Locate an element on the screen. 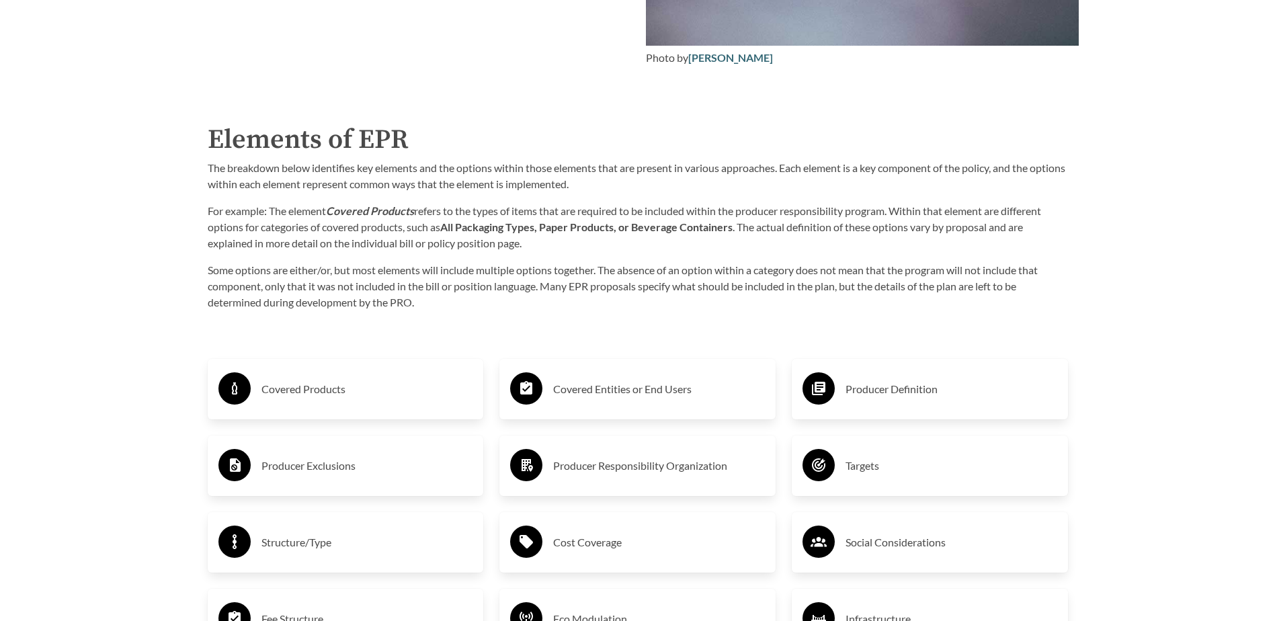  h3: Cost Coverage is located at coordinates (659, 542).